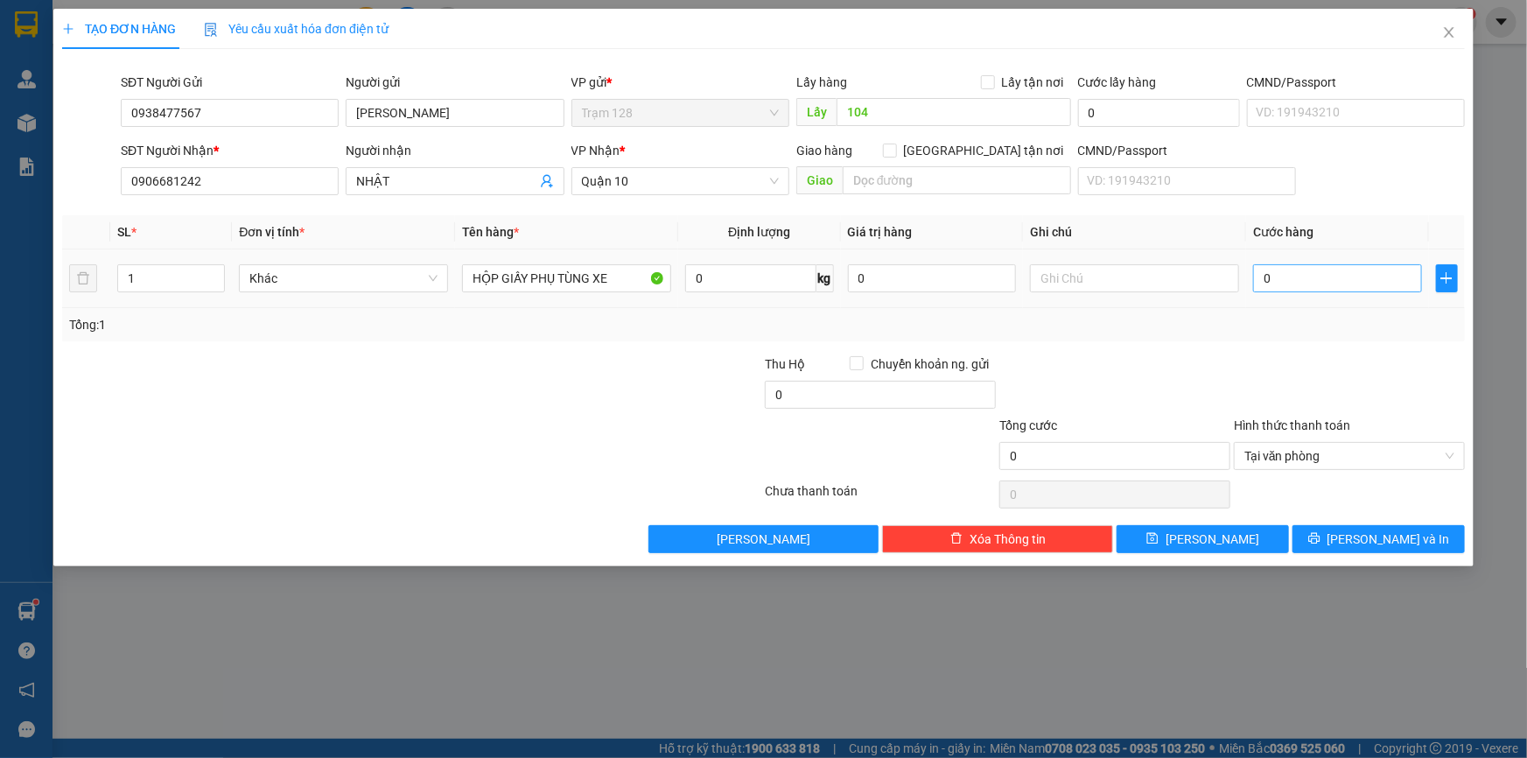 This screenshot has height=758, width=1527. Describe the element at coordinates (822, 82) in the screenshot. I see `span: Lấy hàng` at that location.